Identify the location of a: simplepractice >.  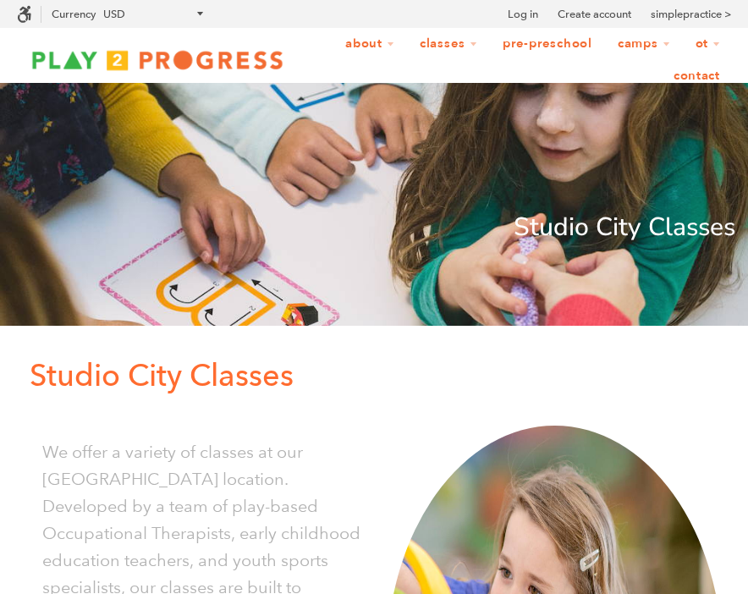
(690, 14).